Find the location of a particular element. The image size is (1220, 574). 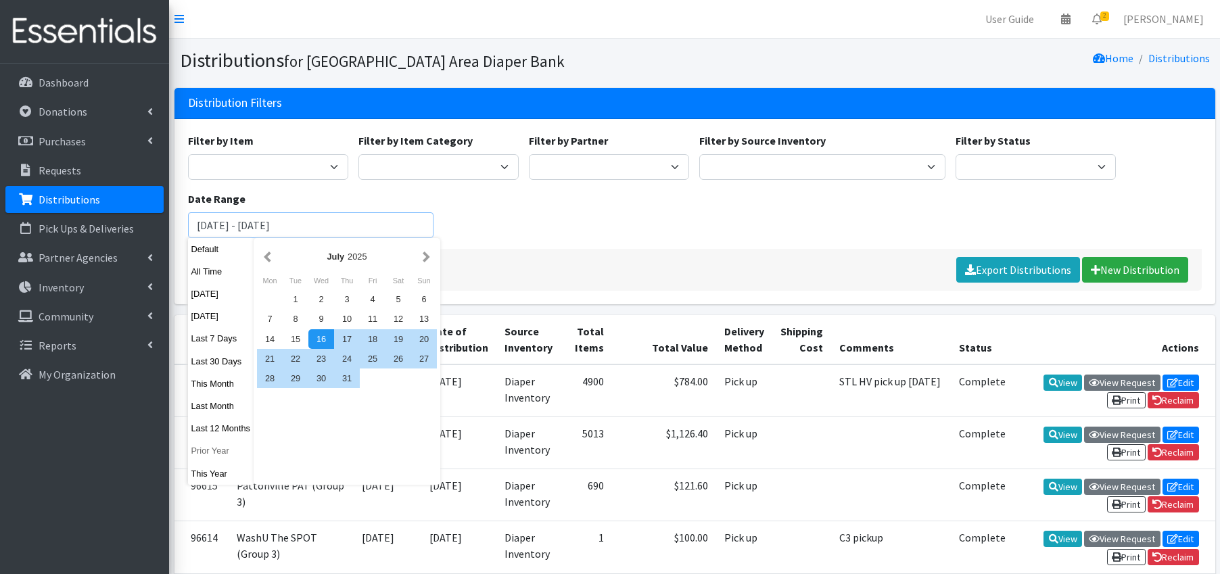

input: January 1, 2011 - December 31, 2011 is located at coordinates (311, 225).